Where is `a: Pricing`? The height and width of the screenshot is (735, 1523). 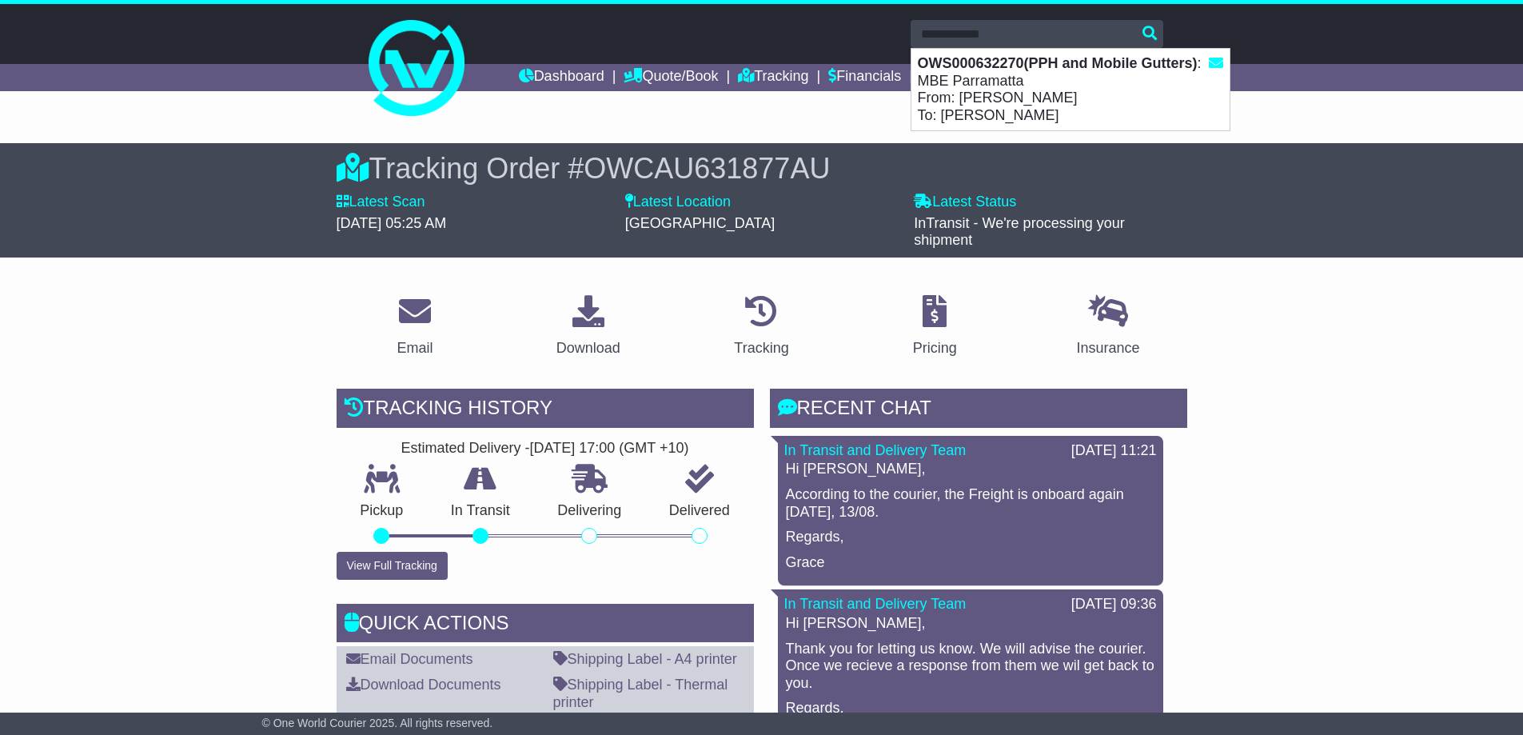 a: Pricing is located at coordinates (935, 327).